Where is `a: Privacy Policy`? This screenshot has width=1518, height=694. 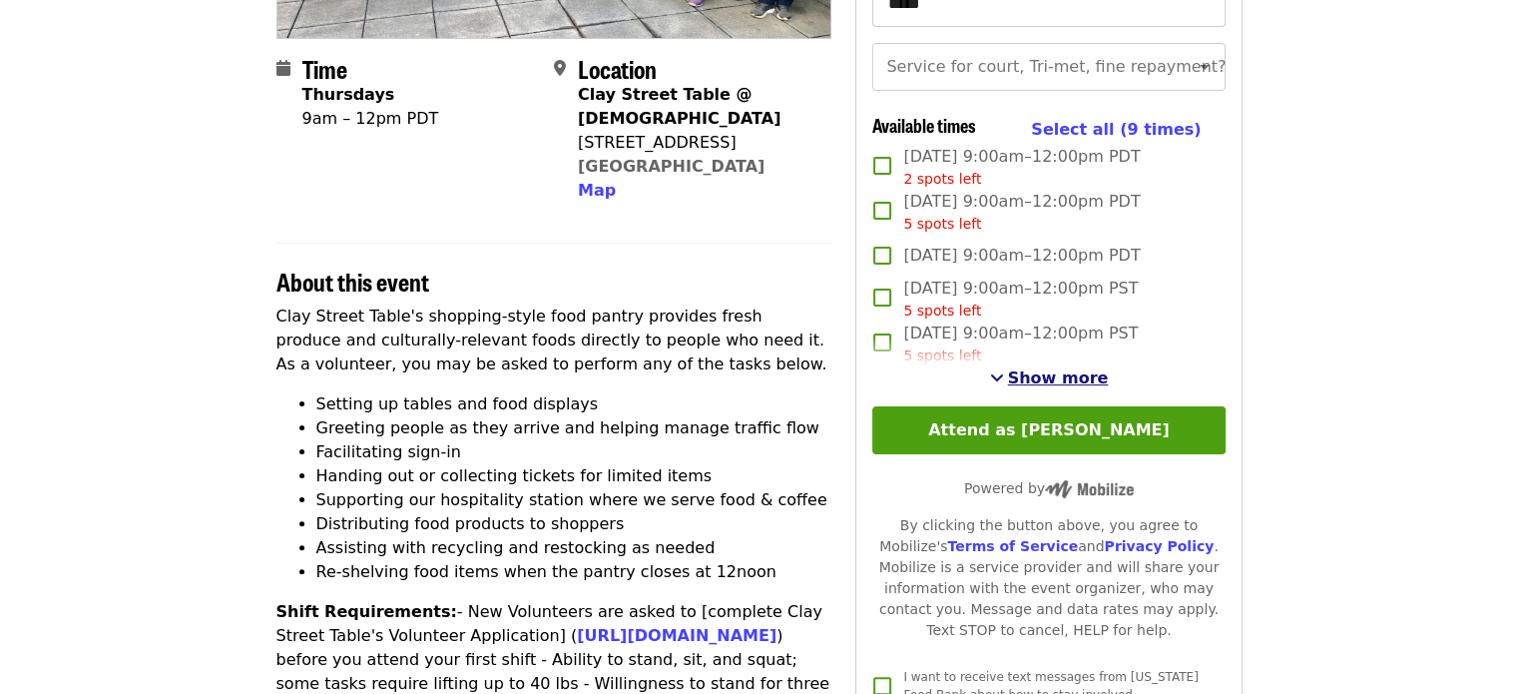 a: Privacy Policy is located at coordinates (1159, 546).